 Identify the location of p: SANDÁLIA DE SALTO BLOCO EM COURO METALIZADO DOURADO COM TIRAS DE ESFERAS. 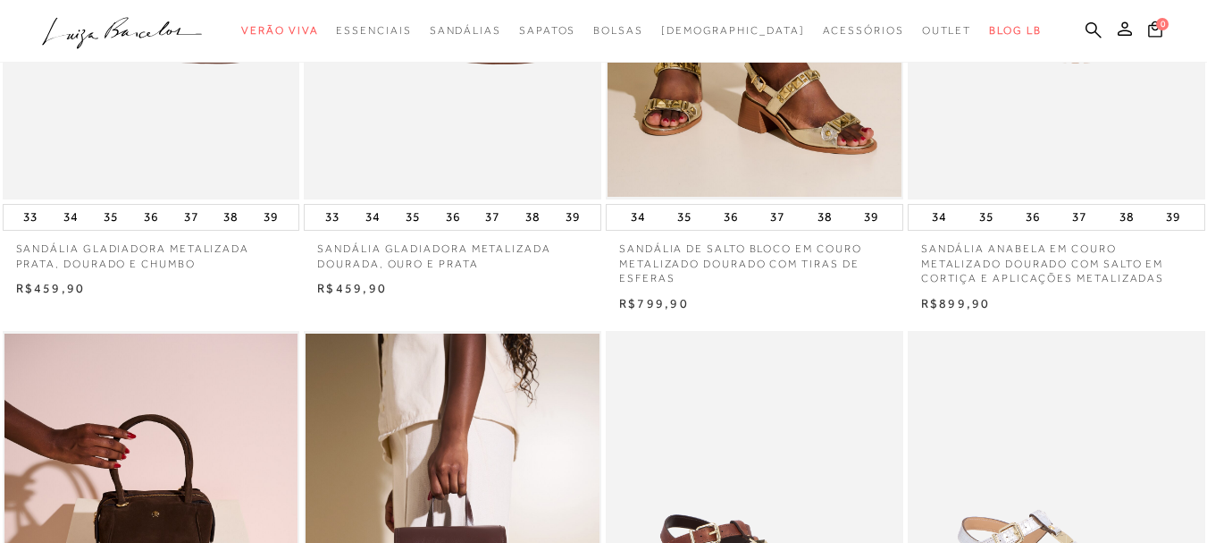
(754, 258).